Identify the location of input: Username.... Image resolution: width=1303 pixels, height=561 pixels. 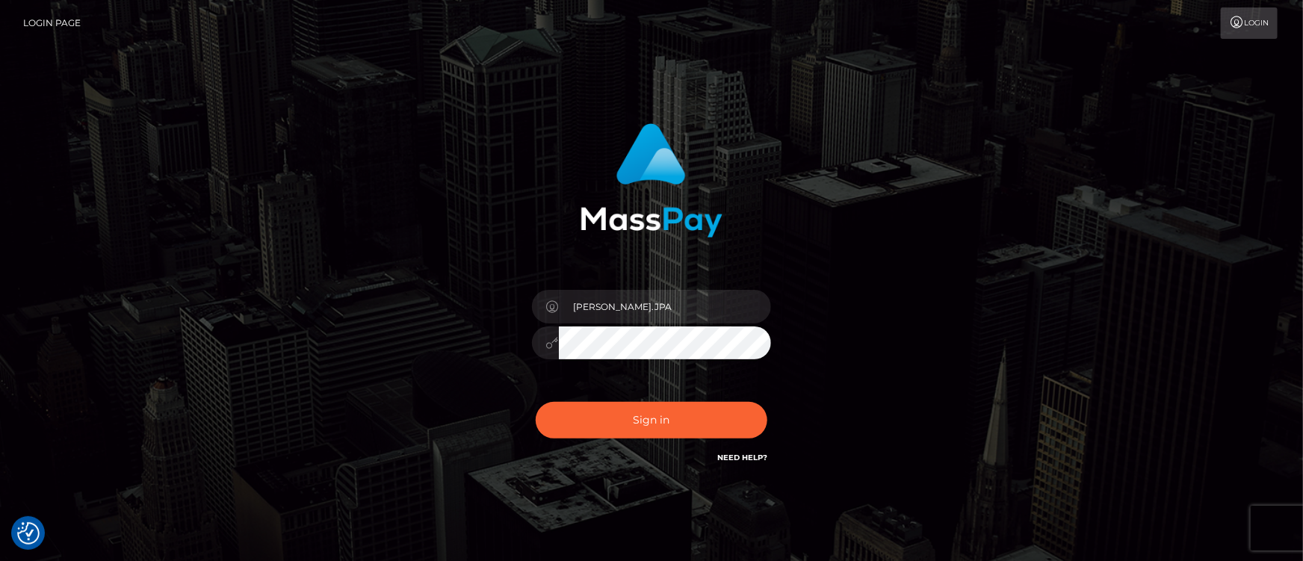
(665, 306).